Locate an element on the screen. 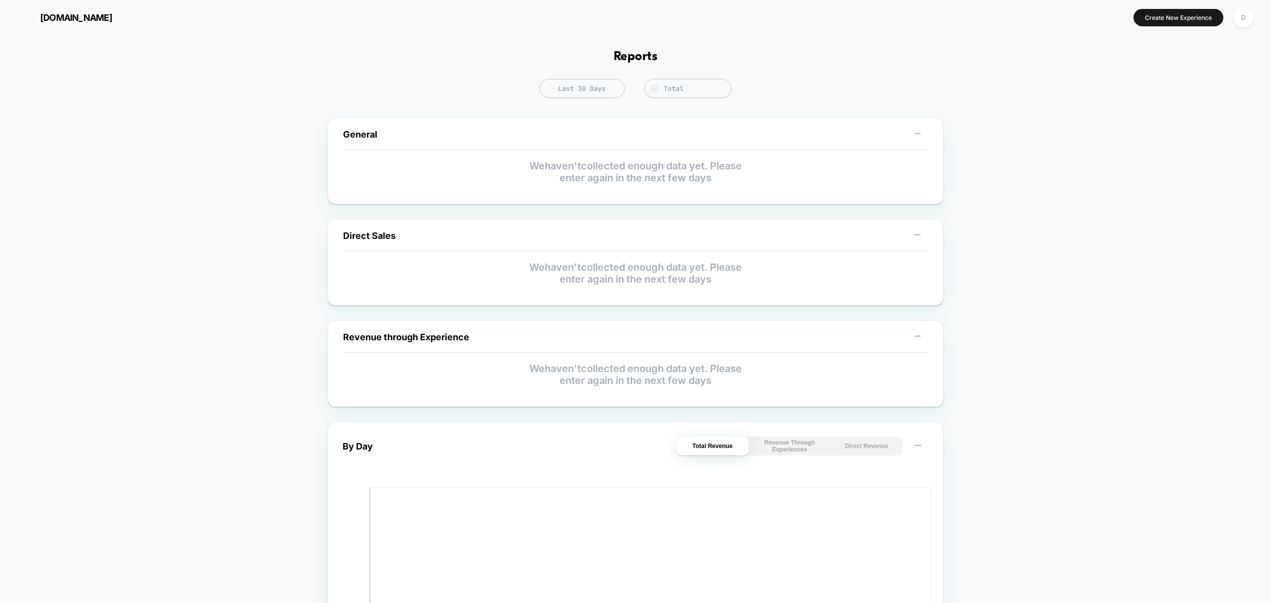 This screenshot has width=1271, height=603. div: Total is located at coordinates (694, 88).